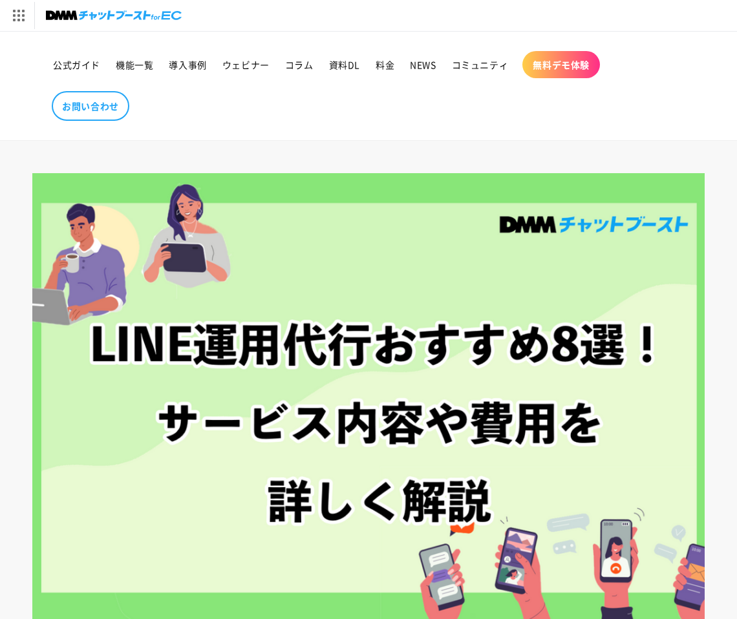 The height and width of the screenshot is (619, 737). What do you see at coordinates (299, 65) in the screenshot?
I see `span: コラム` at bounding box center [299, 65].